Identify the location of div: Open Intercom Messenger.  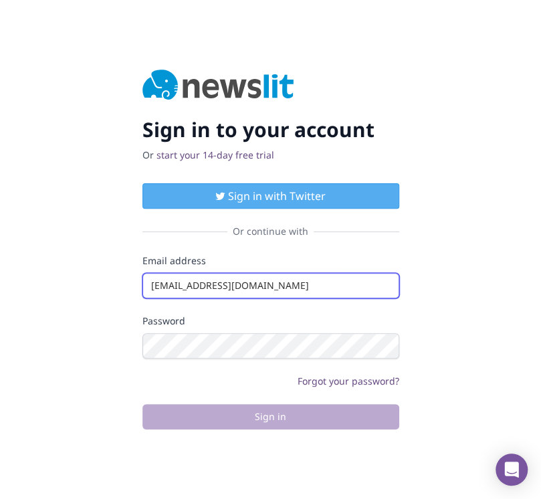
(512, 470).